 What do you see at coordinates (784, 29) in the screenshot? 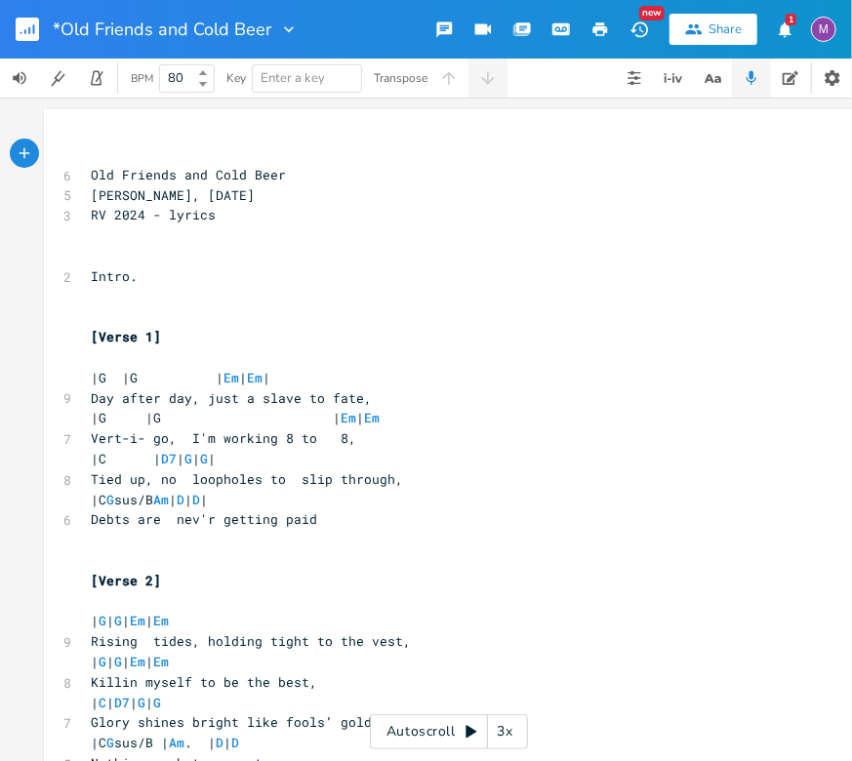
I see `button: 1` at bounding box center [784, 29].